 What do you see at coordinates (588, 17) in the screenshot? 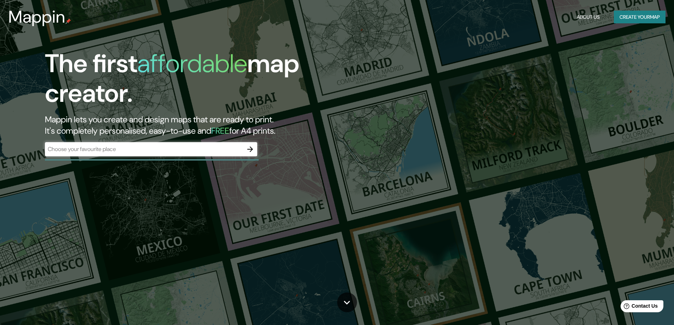
I see `button: About Us` at bounding box center [588, 17].